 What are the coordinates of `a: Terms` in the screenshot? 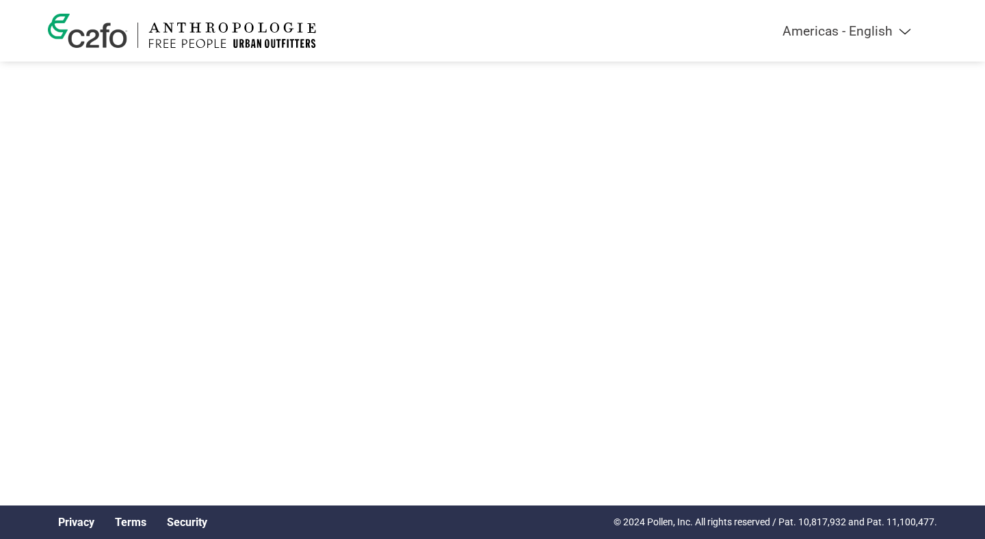 It's located at (131, 522).